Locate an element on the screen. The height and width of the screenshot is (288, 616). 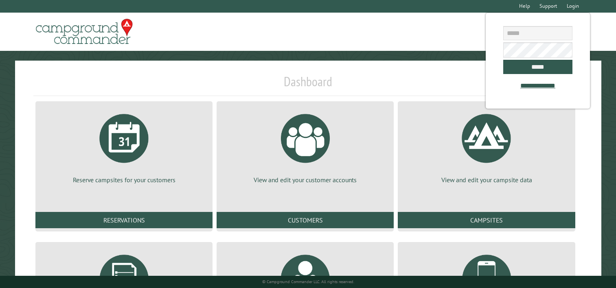
small: © Campground Commander LLC. All rights reserved. is located at coordinates (308, 282).